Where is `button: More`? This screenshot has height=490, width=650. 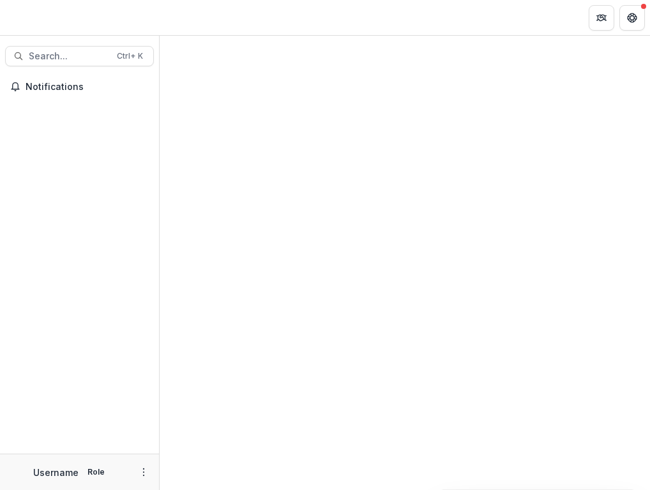 button: More is located at coordinates (144, 472).